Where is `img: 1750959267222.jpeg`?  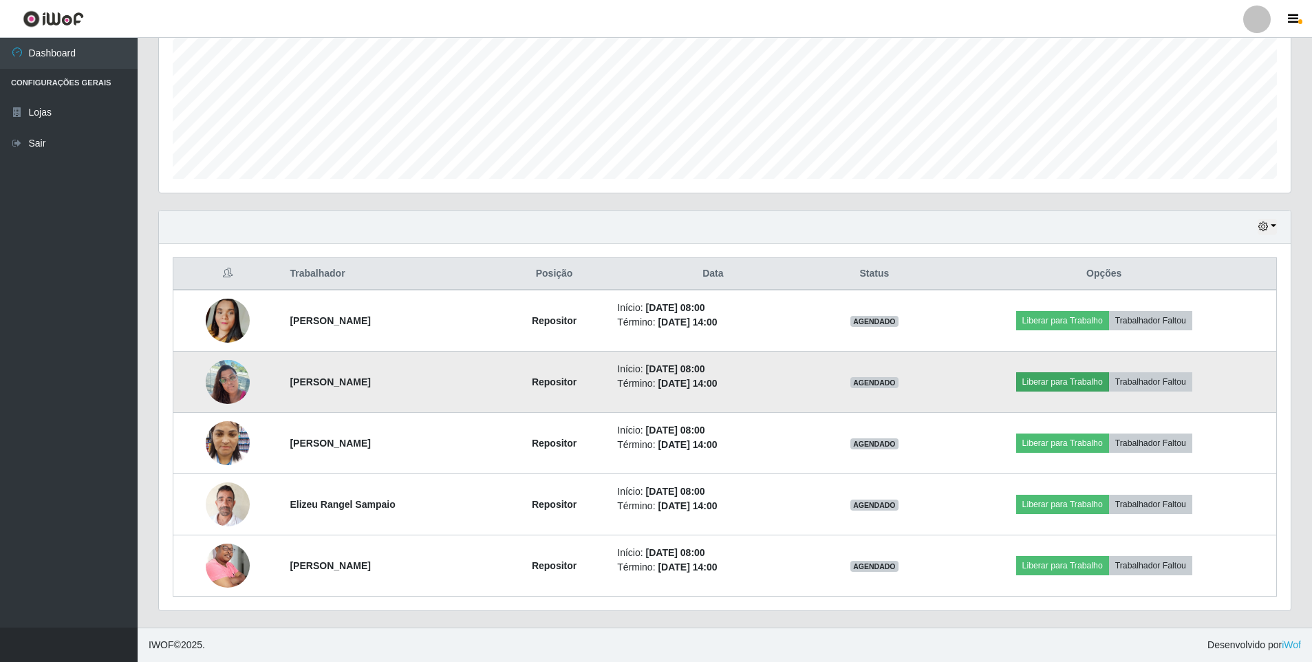
img: 1750959267222.jpeg is located at coordinates (228, 442).